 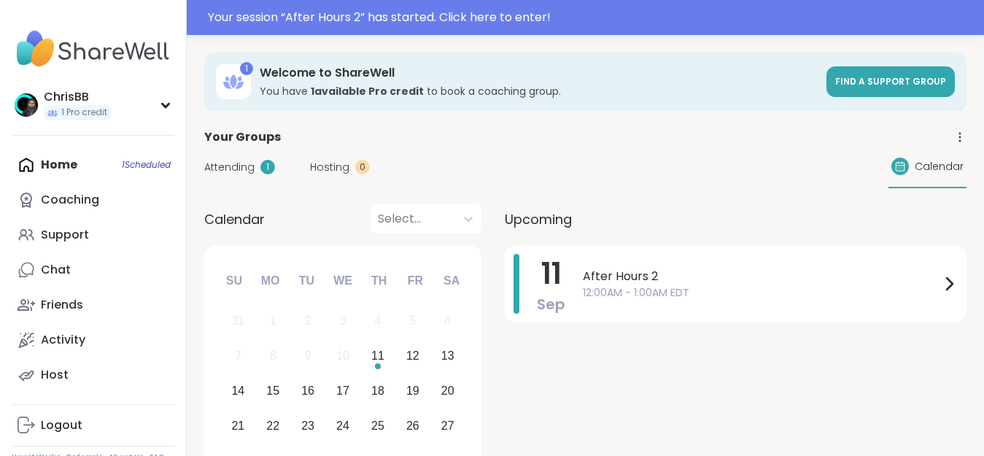 What do you see at coordinates (238, 356) in the screenshot?
I see `div: Not available Sunday, September 7th, 2025` at bounding box center [238, 356].